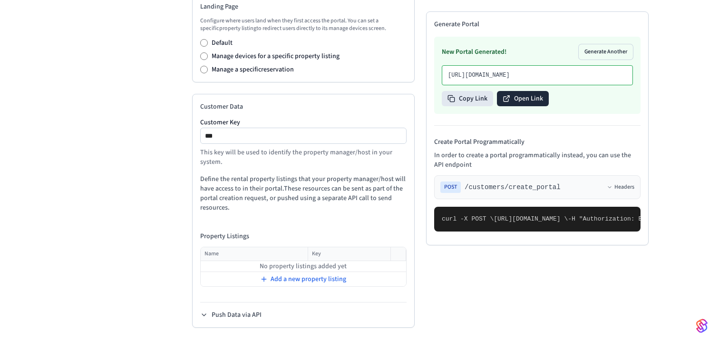  I want to click on h2: Customer Data, so click(304, 107).